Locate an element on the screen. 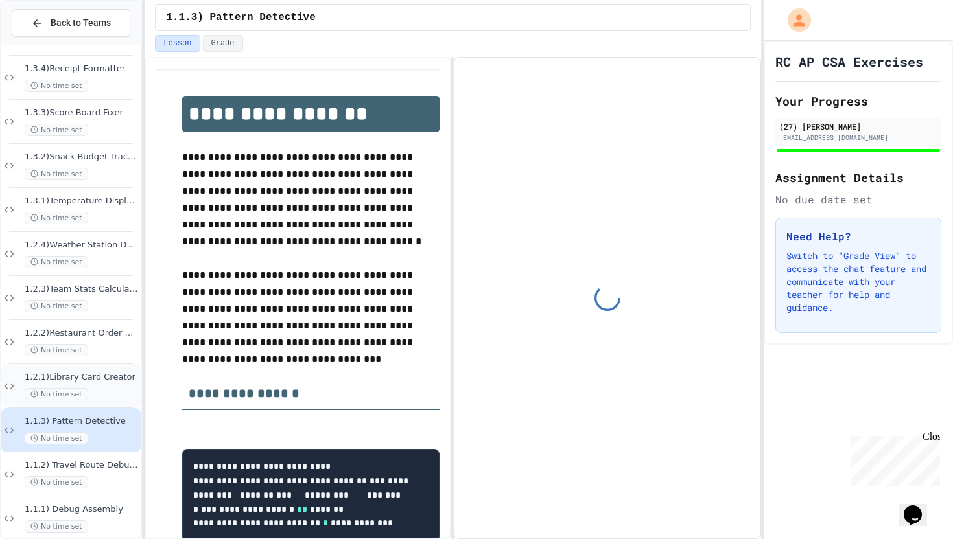  p: Switch to "Grade View" to access the chat feature and communicate with your teacher for help and ... is located at coordinates (858, 282).